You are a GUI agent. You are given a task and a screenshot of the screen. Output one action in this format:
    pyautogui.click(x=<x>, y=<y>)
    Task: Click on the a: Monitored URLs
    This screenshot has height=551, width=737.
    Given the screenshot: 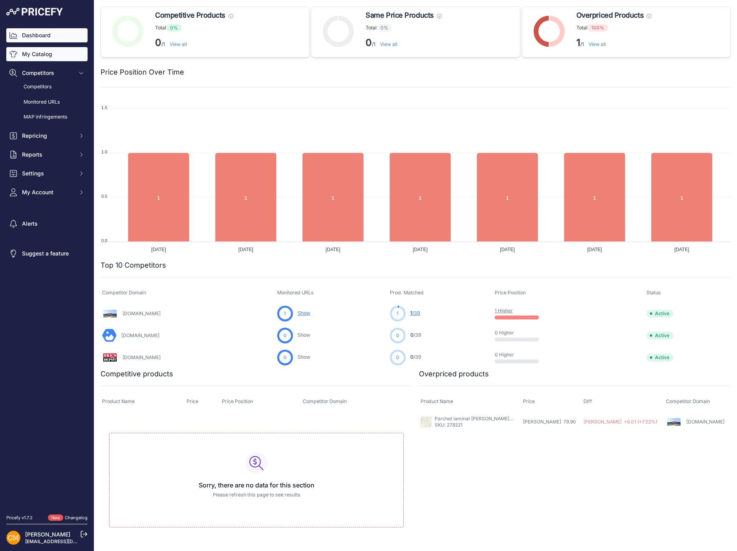 What is the action you would take?
    pyautogui.click(x=47, y=102)
    